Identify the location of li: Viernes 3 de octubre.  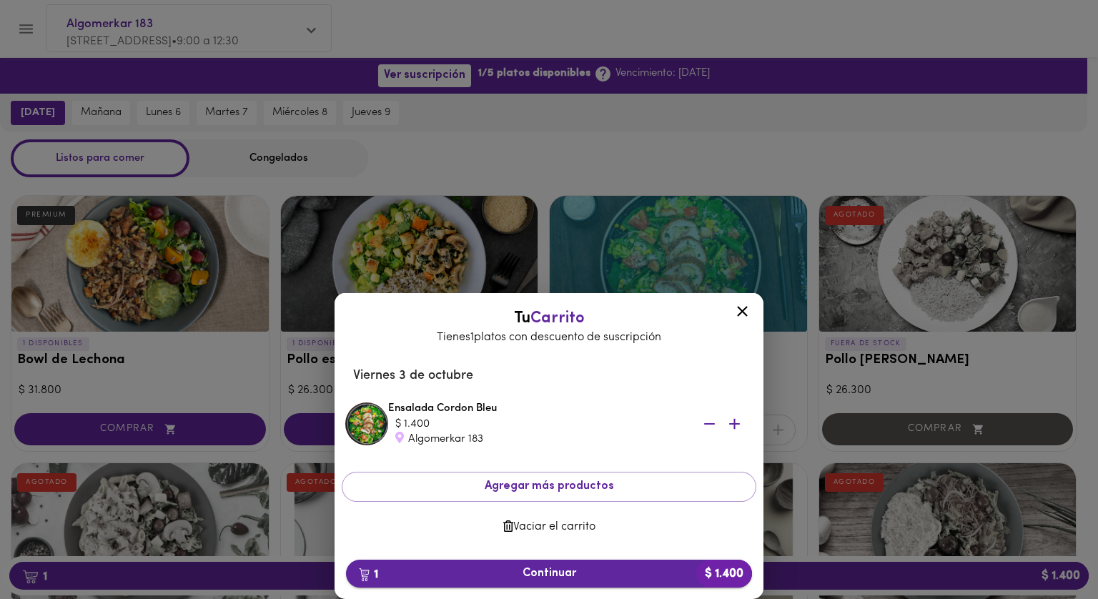
(549, 376).